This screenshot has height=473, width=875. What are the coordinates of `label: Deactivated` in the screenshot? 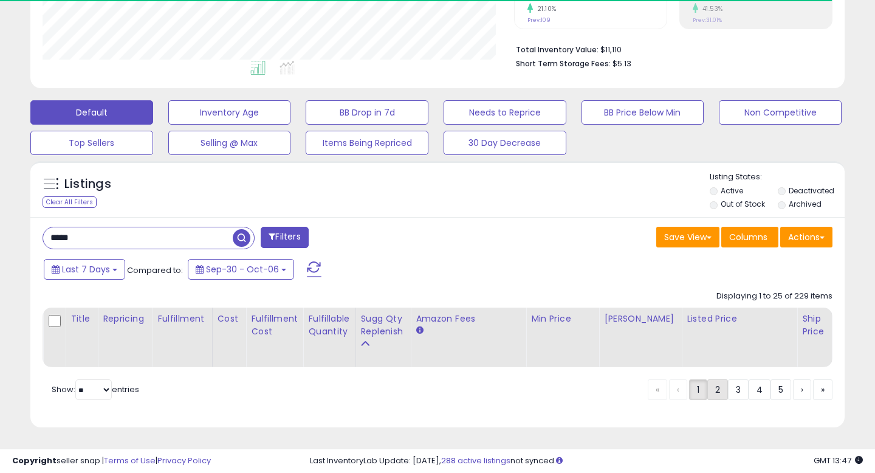 It's located at (811, 190).